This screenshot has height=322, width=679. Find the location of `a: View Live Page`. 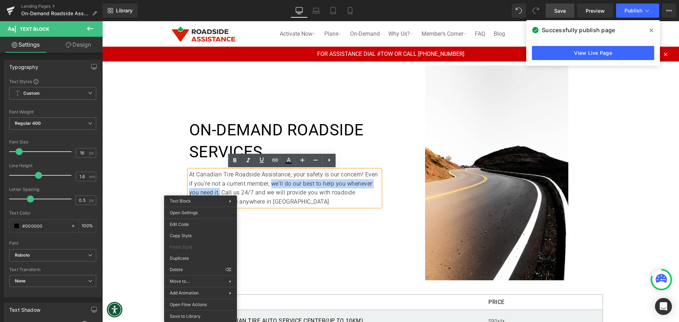

a: View Live Page is located at coordinates (593, 53).